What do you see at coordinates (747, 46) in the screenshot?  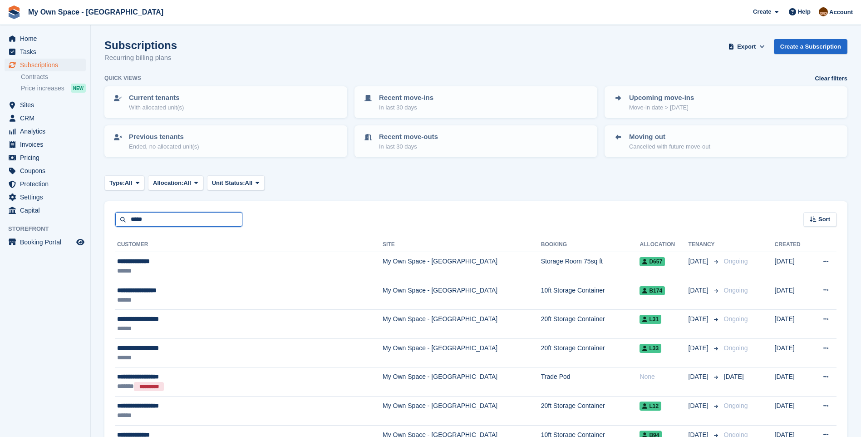 I see `button: Export` at bounding box center [747, 46].